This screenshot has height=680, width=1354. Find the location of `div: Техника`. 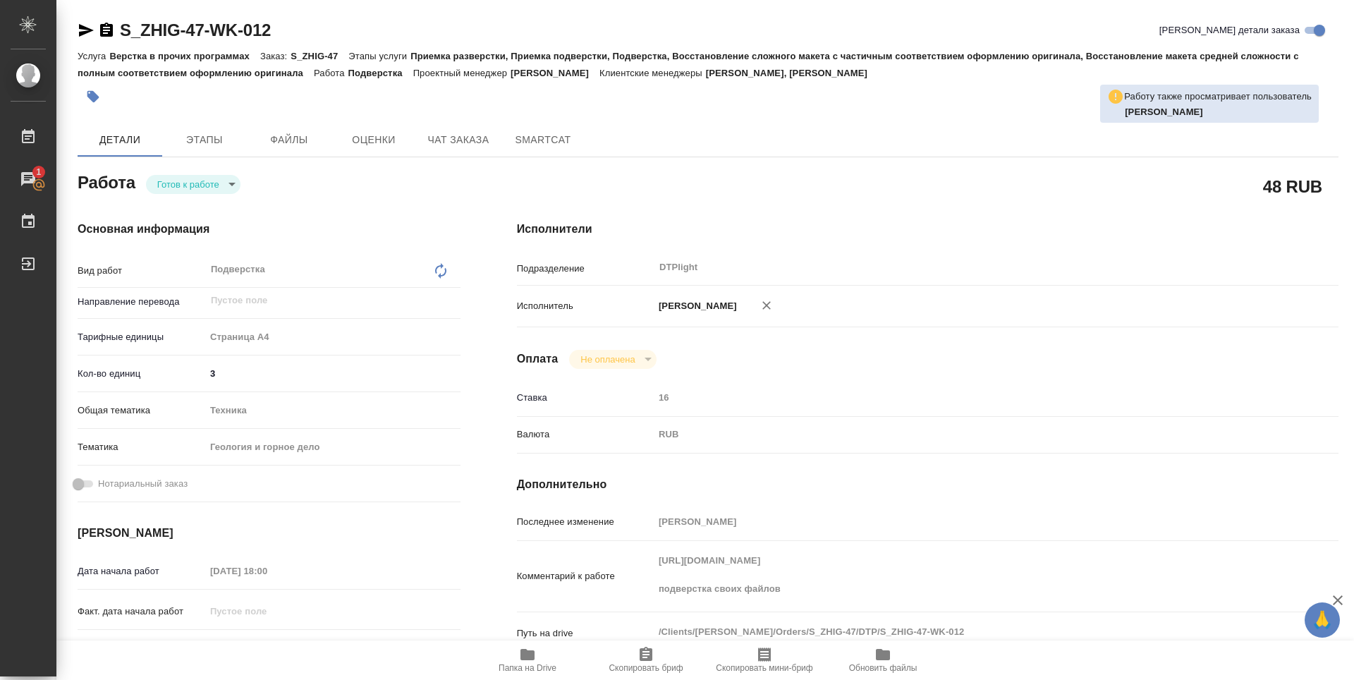

div: Техника is located at coordinates (333, 410).